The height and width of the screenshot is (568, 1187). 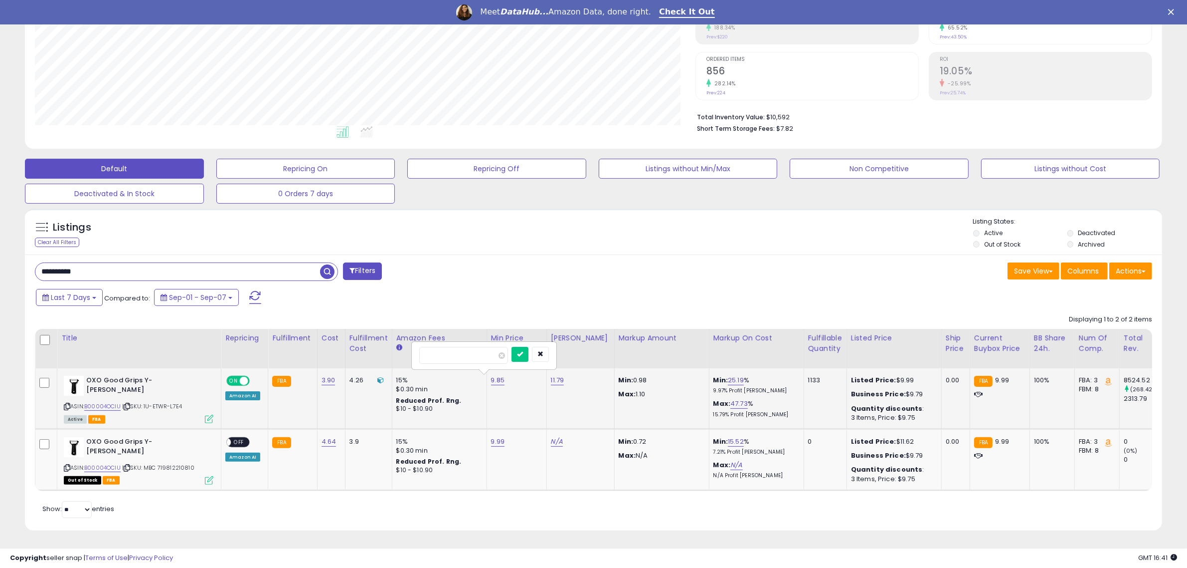 I want to click on small: -25.99%, so click(x=958, y=83).